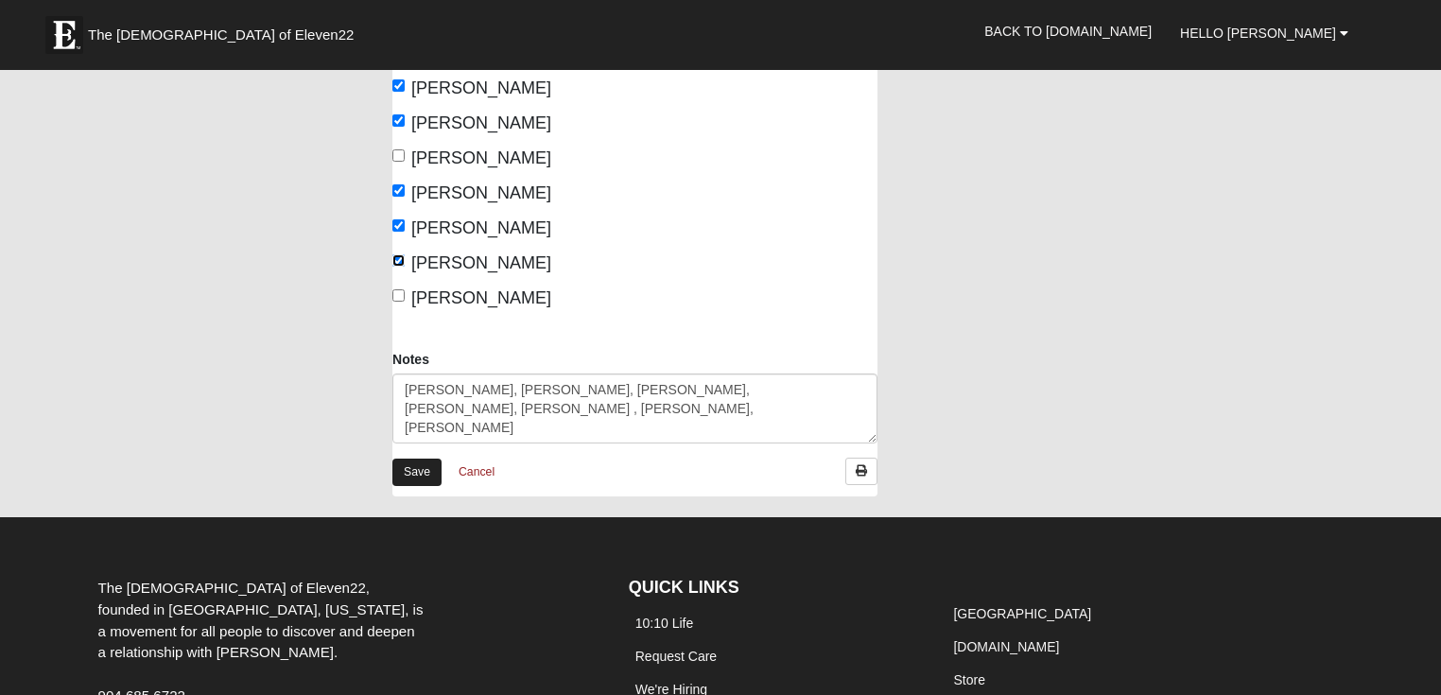 Image resolution: width=1441 pixels, height=695 pixels. I want to click on label: Notes, so click(410, 359).